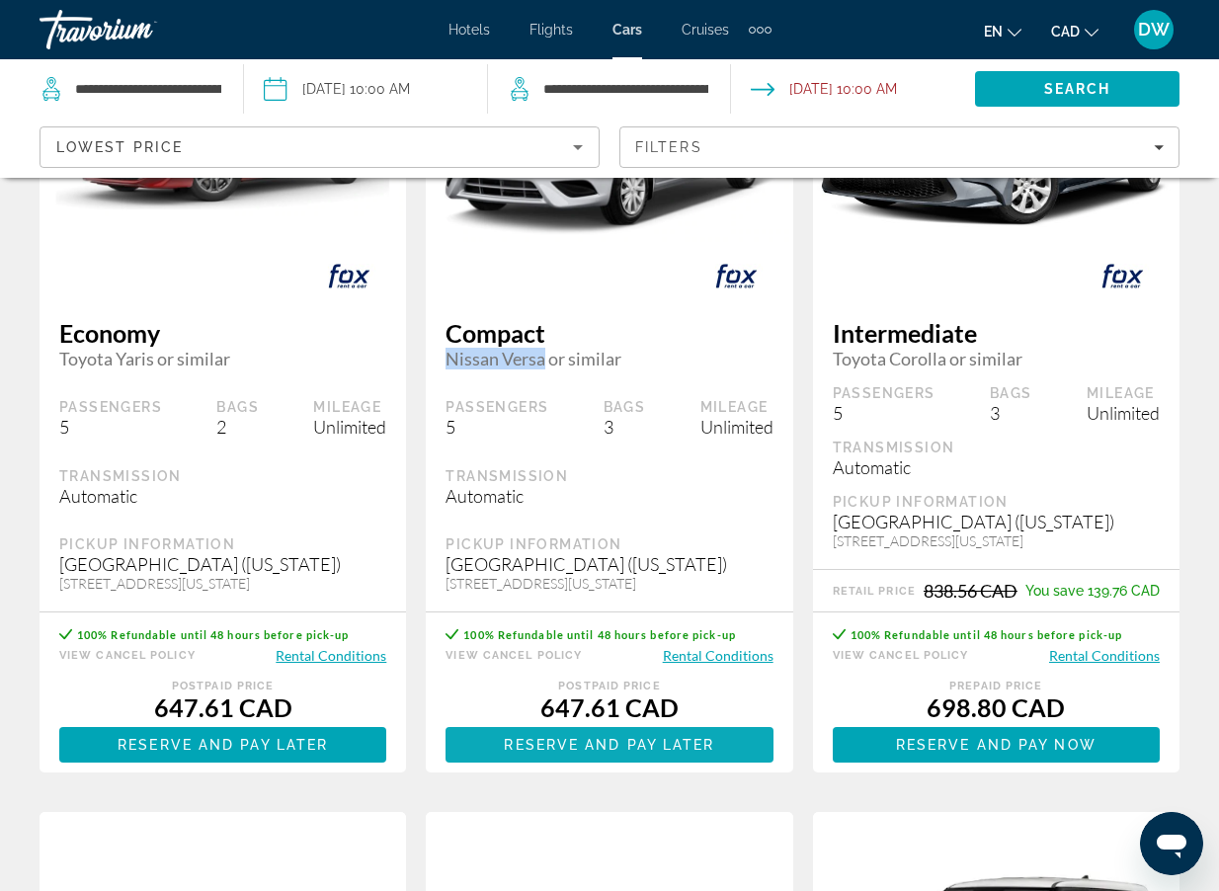 Image resolution: width=1219 pixels, height=891 pixels. Describe the element at coordinates (627, 30) in the screenshot. I see `a: Cars` at that location.